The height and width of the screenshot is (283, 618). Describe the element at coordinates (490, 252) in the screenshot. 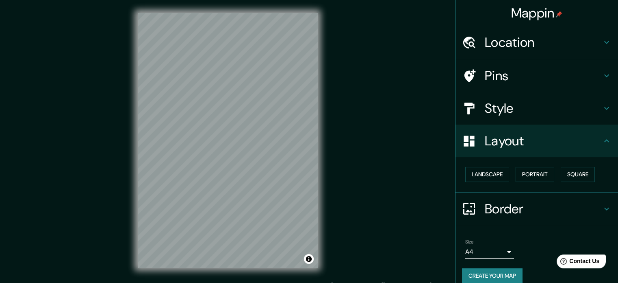

I see `div: A4` at that location.